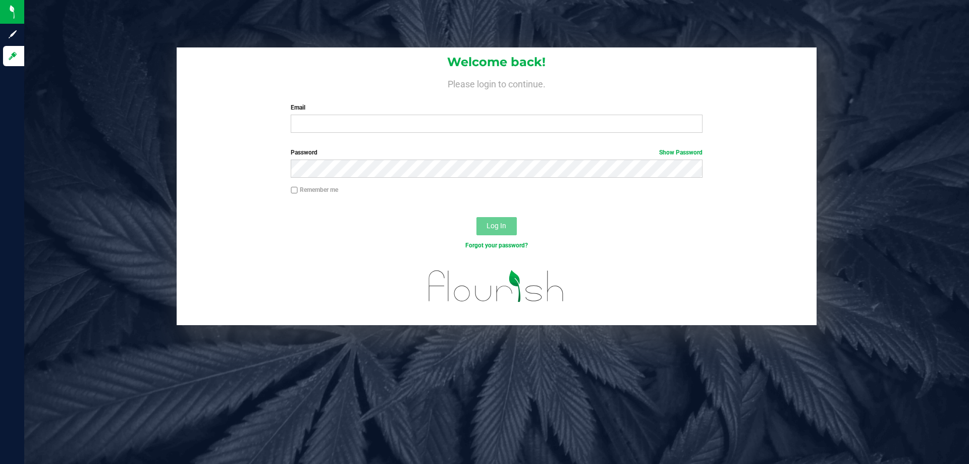 This screenshot has height=464, width=969. I want to click on label: Remember me, so click(314, 190).